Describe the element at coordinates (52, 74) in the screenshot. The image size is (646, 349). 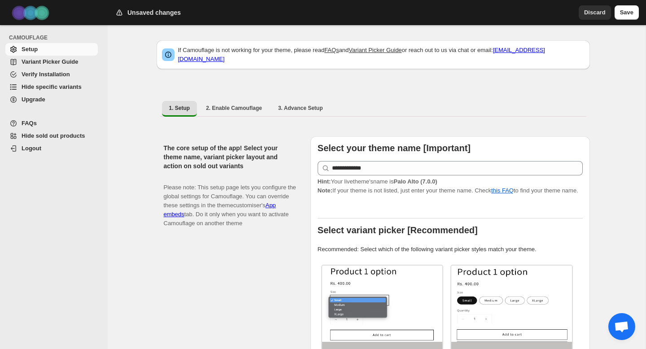
I see `a: Verify Installation` at that location.